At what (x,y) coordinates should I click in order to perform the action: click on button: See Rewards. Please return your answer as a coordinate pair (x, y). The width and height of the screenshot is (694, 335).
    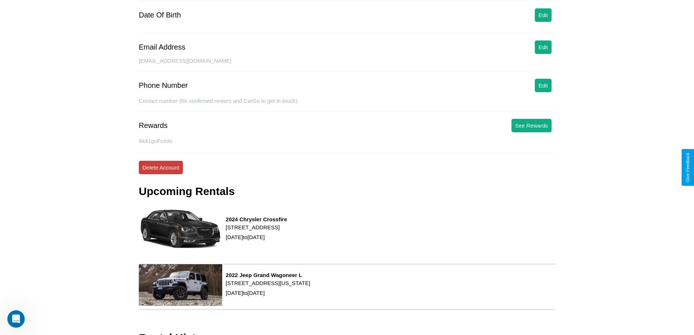
    Looking at the image, I should click on (531, 125).